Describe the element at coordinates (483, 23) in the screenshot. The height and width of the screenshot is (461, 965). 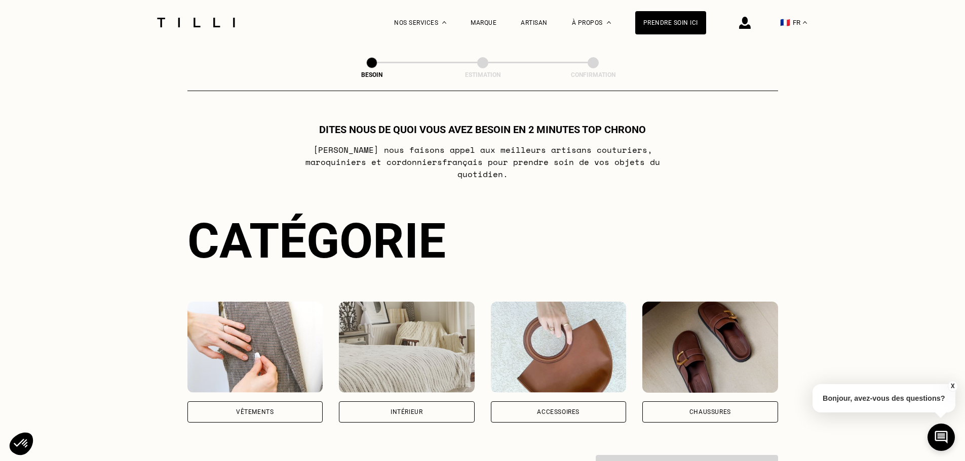
I see `div: Marque` at that location.